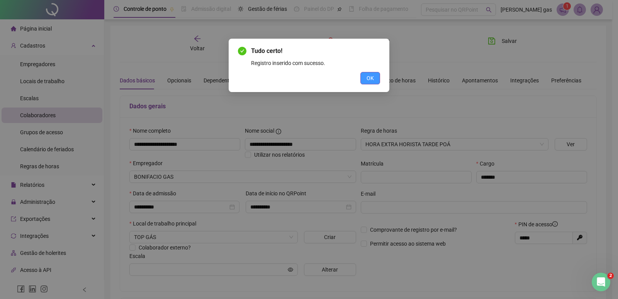 This screenshot has width=618, height=299. Describe the element at coordinates (242, 51) in the screenshot. I see `span: check-circle` at that location.